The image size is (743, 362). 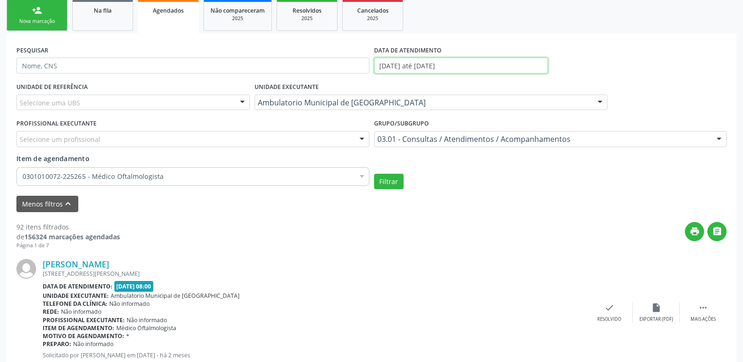 What do you see at coordinates (286, 87) in the screenshot?
I see `label: UNIDADE EXECUTANTE` at bounding box center [286, 87].